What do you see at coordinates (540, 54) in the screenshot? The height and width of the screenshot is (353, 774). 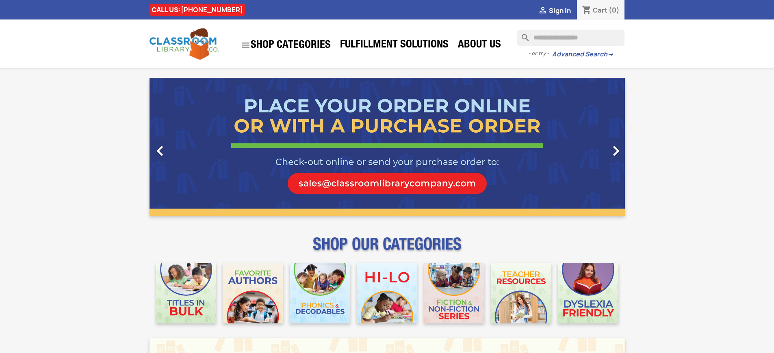 I see `span: - or try -` at bounding box center [540, 54].